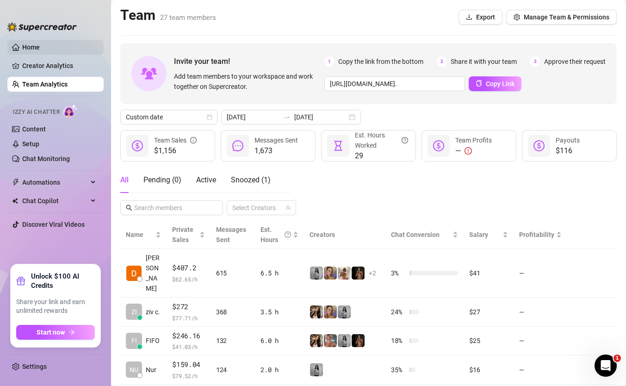  What do you see at coordinates (479, 83) in the screenshot?
I see `span: copy` at bounding box center [479, 83].